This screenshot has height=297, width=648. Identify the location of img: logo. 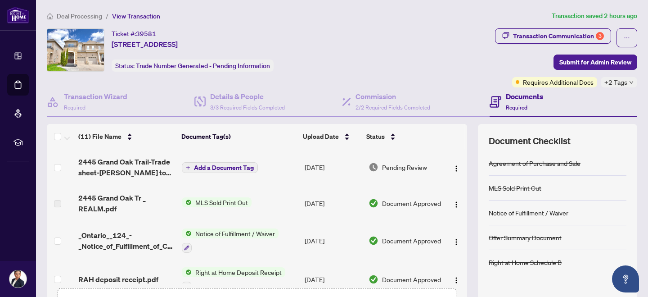
(18, 15).